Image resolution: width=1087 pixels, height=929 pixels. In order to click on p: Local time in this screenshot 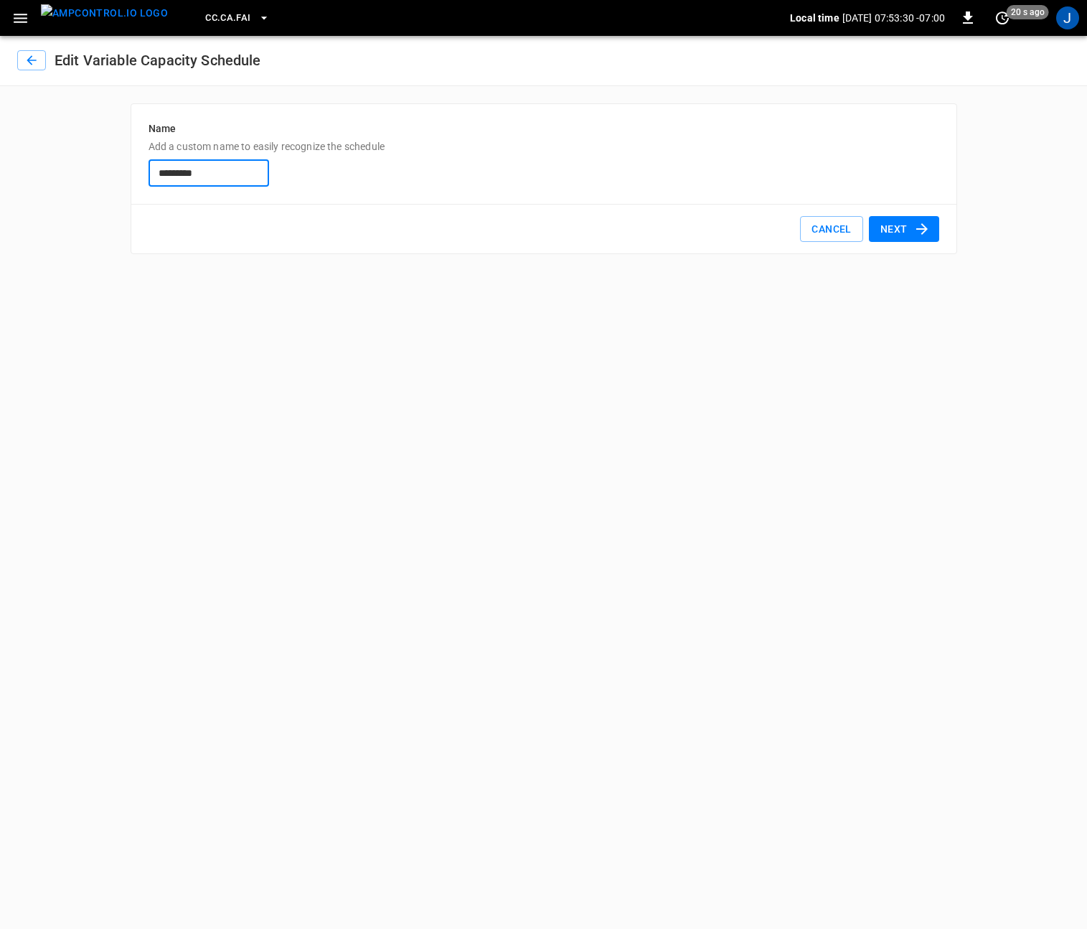, I will do `click(815, 18)`.